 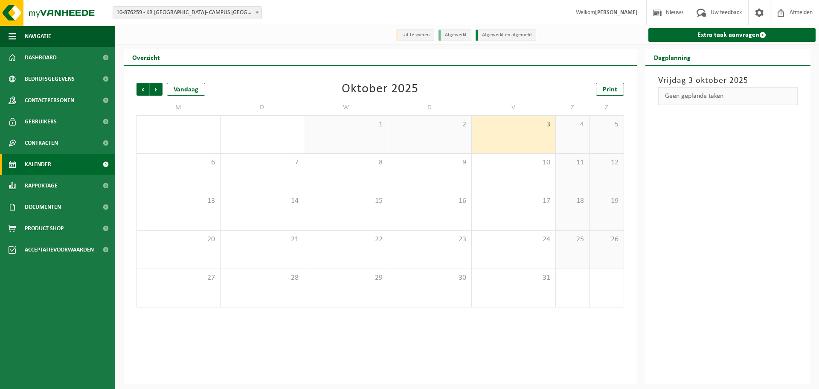 I want to click on span: Contactpersonen, so click(x=49, y=100).